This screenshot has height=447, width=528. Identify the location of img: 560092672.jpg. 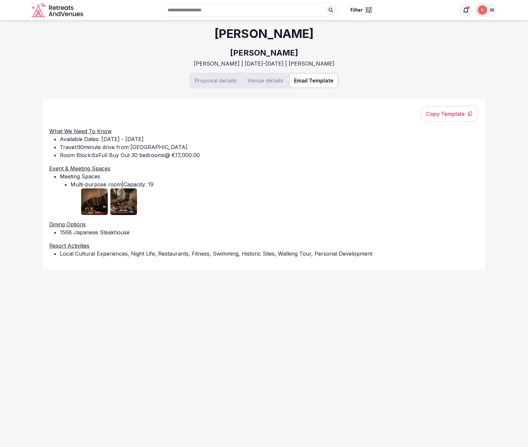
(94, 202).